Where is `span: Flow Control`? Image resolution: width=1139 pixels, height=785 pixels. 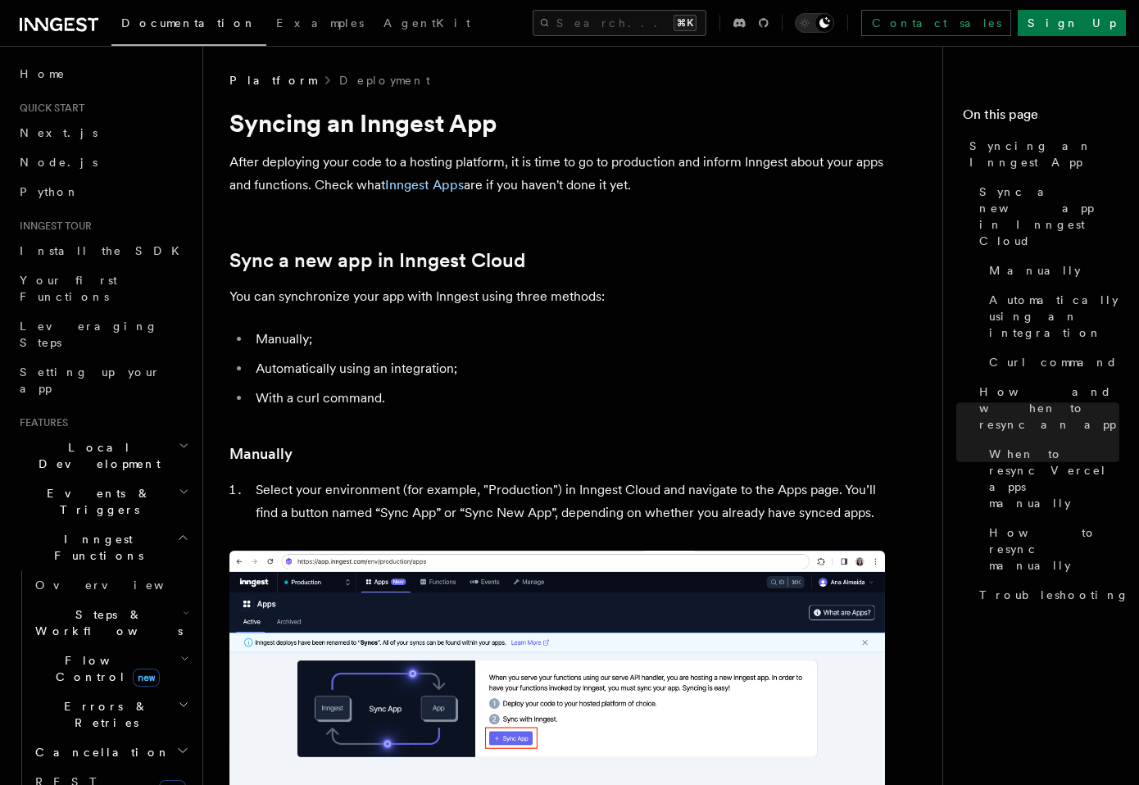 span: Flow Control is located at coordinates (104, 669).